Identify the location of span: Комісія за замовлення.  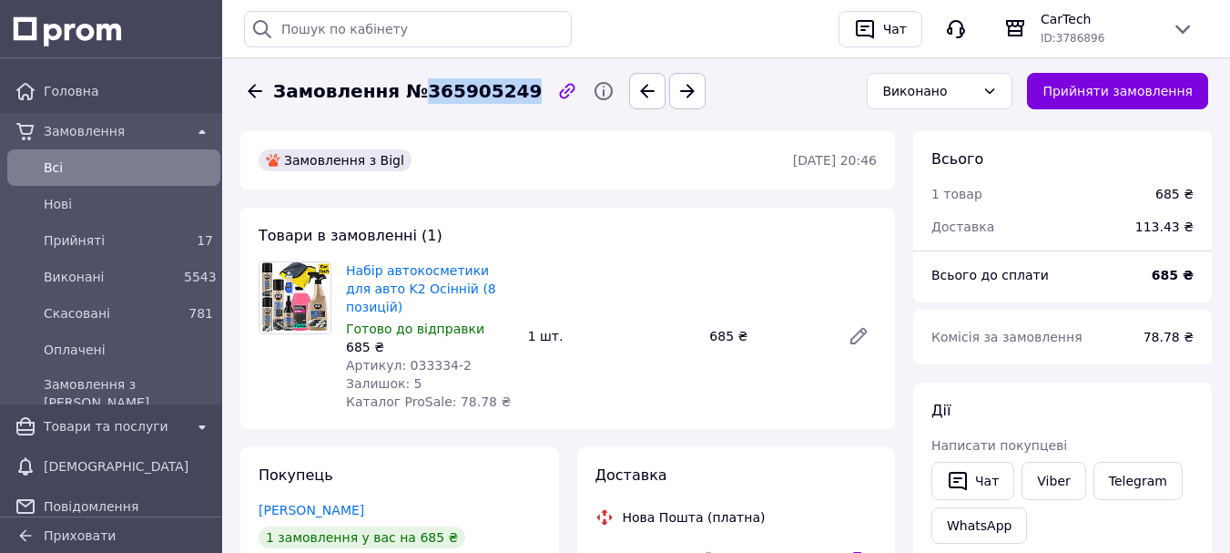
(1007, 337).